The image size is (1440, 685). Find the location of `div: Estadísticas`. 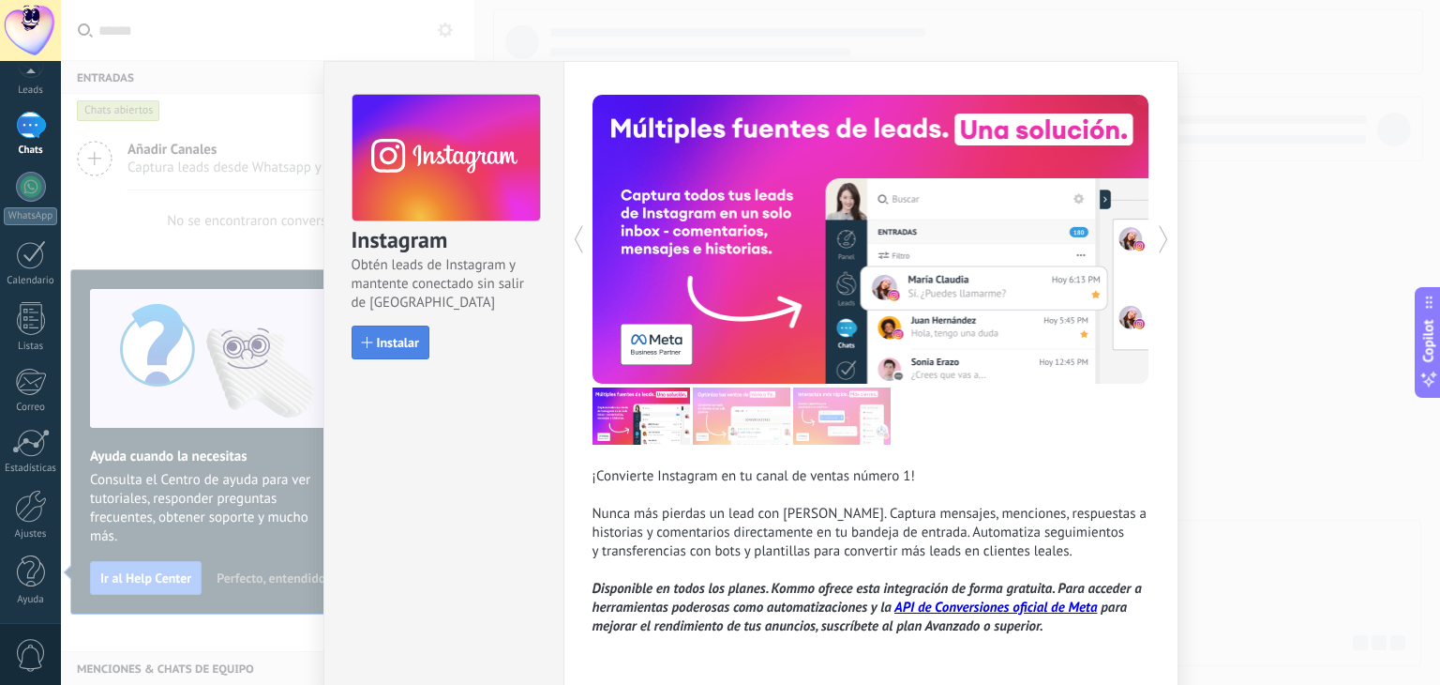

div: Estadísticas is located at coordinates (31, 468).